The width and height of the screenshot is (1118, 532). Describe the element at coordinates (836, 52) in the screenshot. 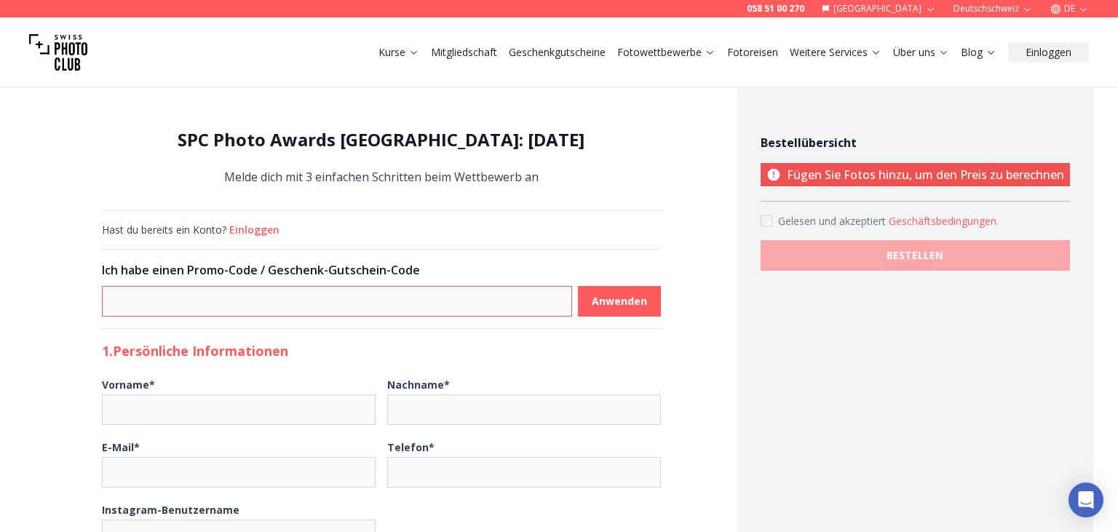

I see `button: Weitere Services` at that location.